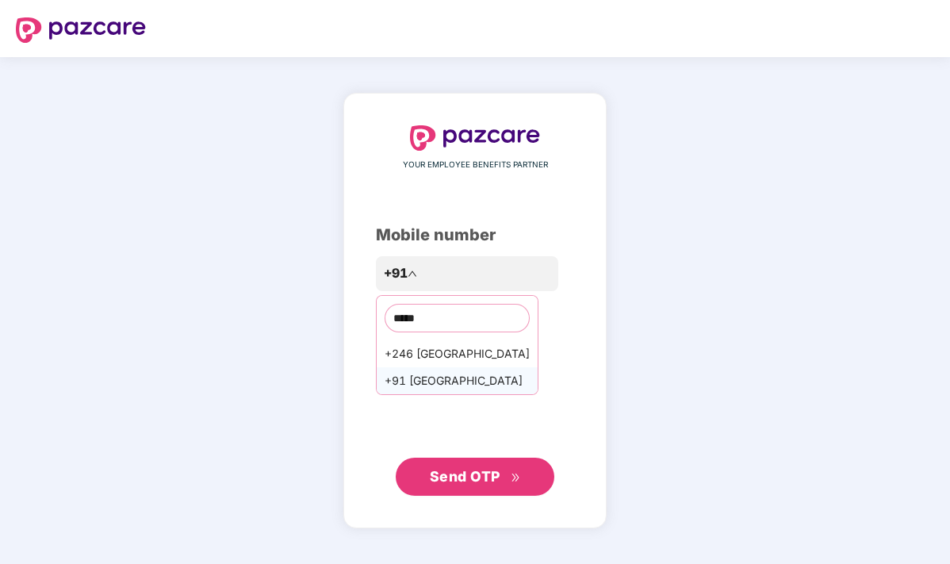 This screenshot has height=564, width=950. Describe the element at coordinates (475, 165) in the screenshot. I see `span: YOUR EMPLOYEE BENEFITS PARTNER` at that location.